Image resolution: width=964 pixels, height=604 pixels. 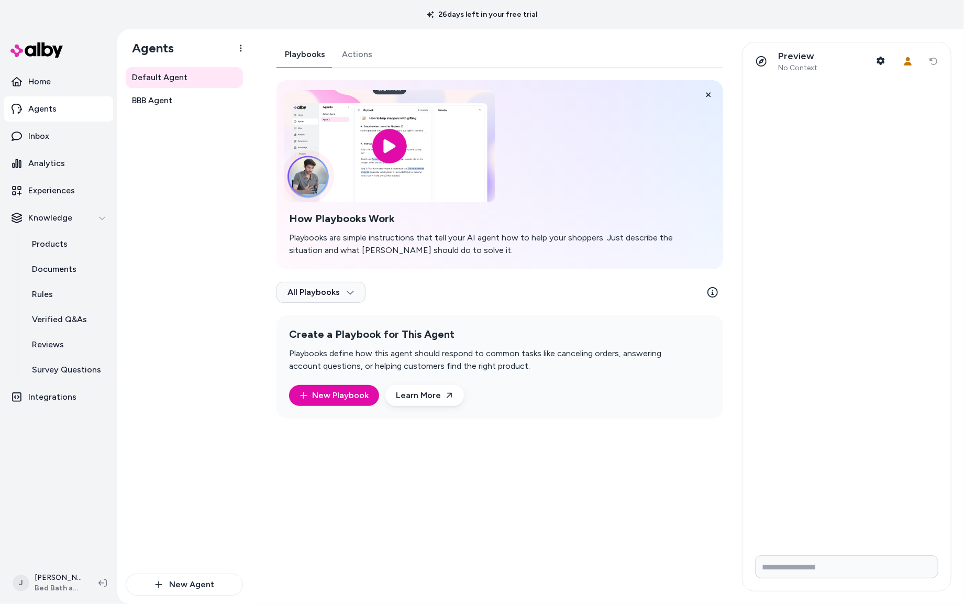 I want to click on p: Inbox, so click(x=39, y=136).